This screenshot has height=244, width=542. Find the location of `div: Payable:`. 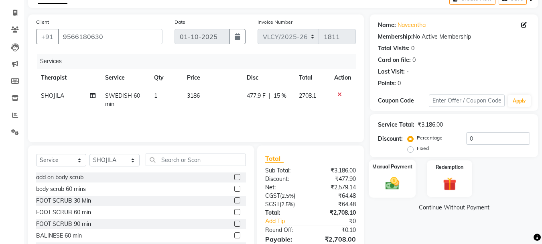

div: Payable: is located at coordinates (285, 239).